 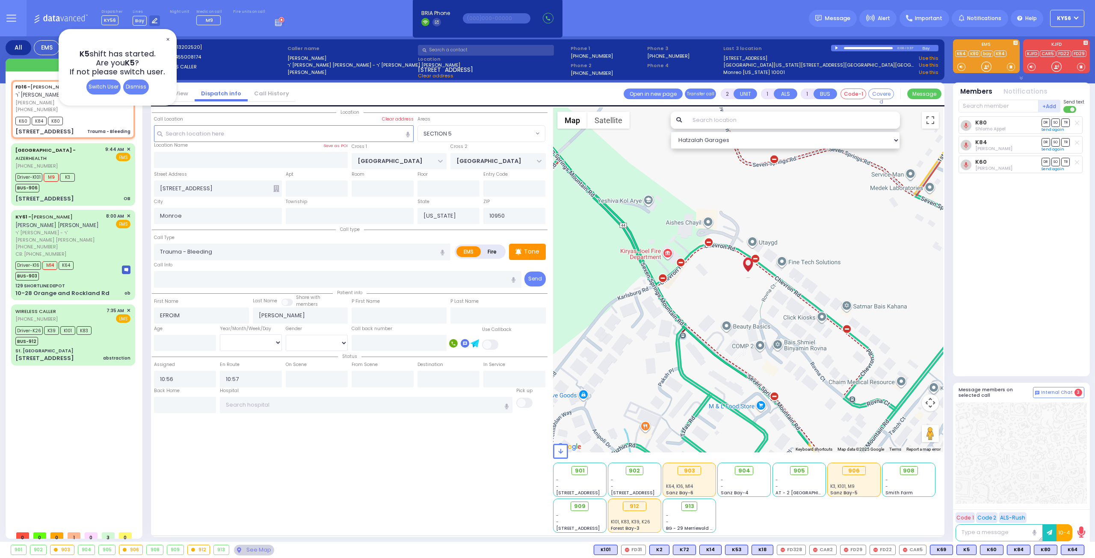 What do you see at coordinates (572, 120) in the screenshot?
I see `button: Show street map` at bounding box center [572, 120].